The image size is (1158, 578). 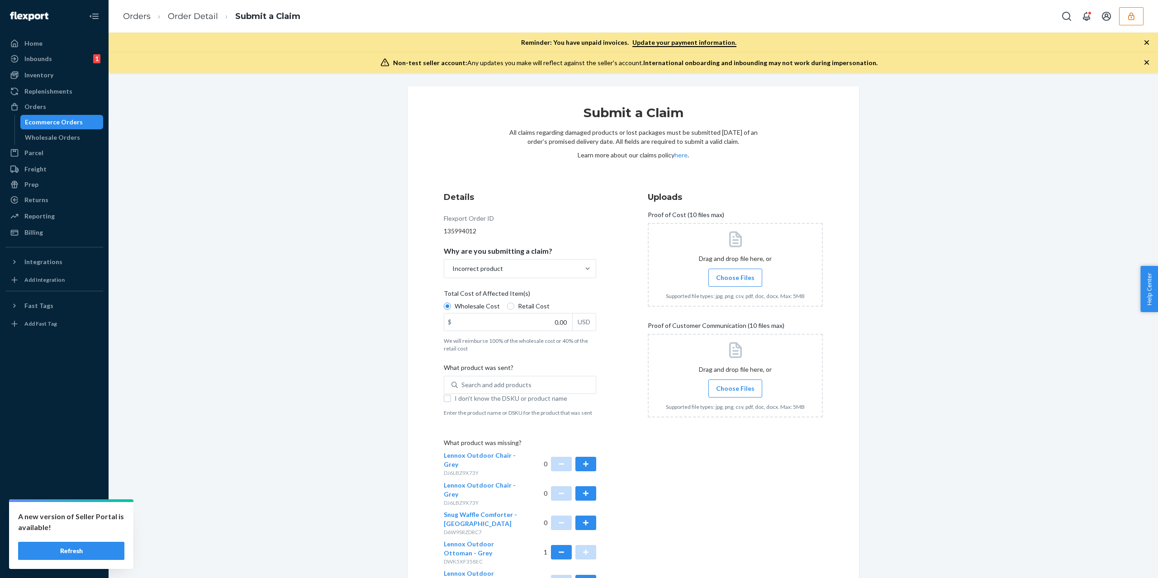 I want to click on div: Reporting, so click(x=39, y=216).